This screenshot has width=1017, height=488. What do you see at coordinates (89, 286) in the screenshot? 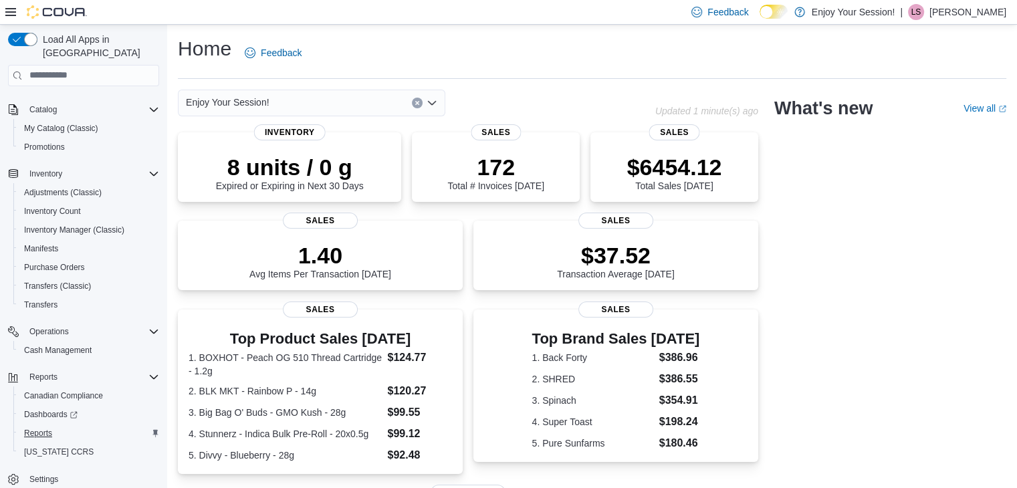
I see `button: Transfers (Classic)` at bounding box center [89, 286].